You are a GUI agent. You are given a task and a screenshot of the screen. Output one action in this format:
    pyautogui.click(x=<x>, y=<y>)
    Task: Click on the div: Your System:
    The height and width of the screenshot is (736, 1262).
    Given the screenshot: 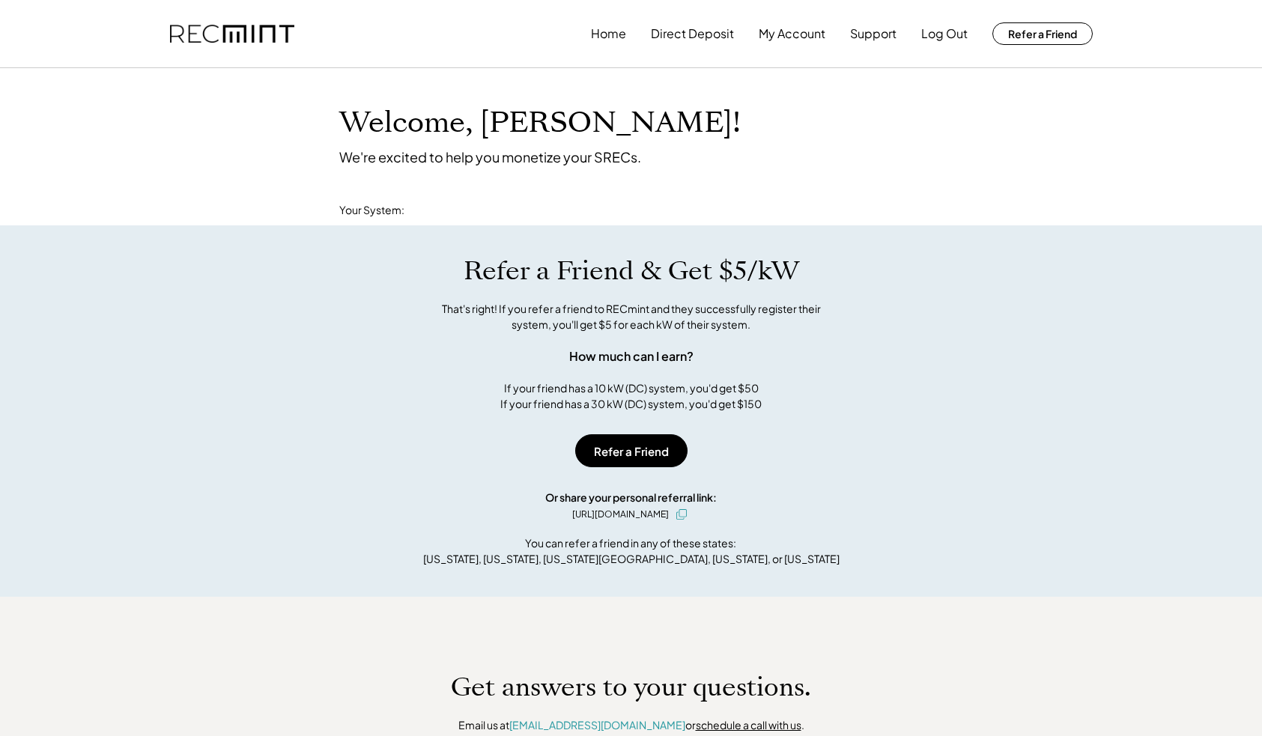 What is the action you would take?
    pyautogui.click(x=371, y=210)
    